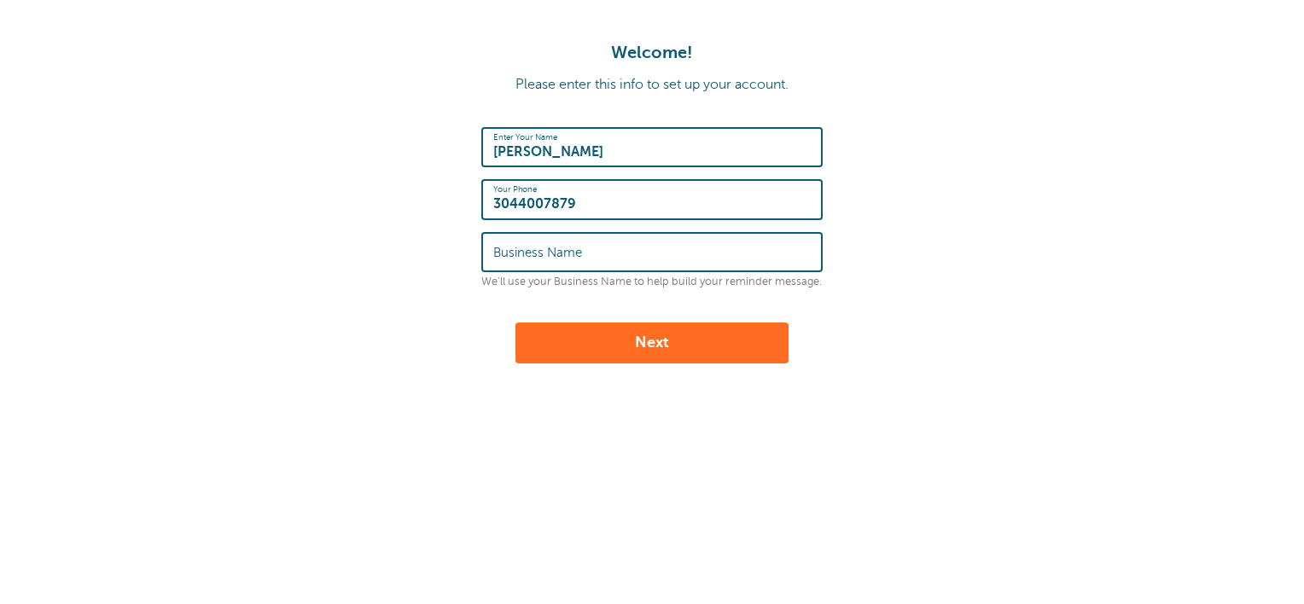 The width and height of the screenshot is (1304, 604). What do you see at coordinates (537, 253) in the screenshot?
I see `label: Business Name` at bounding box center [537, 253].